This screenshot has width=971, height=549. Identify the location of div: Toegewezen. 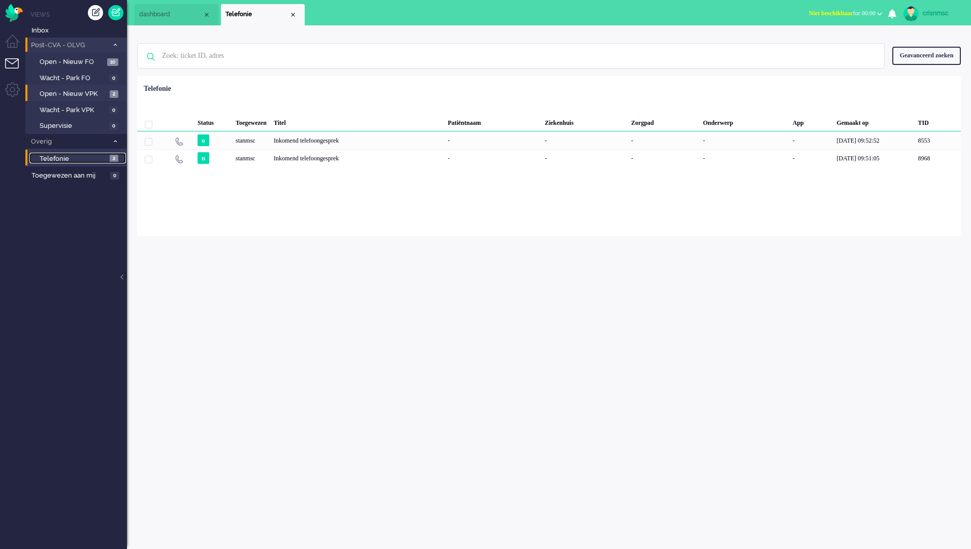
(251, 121).